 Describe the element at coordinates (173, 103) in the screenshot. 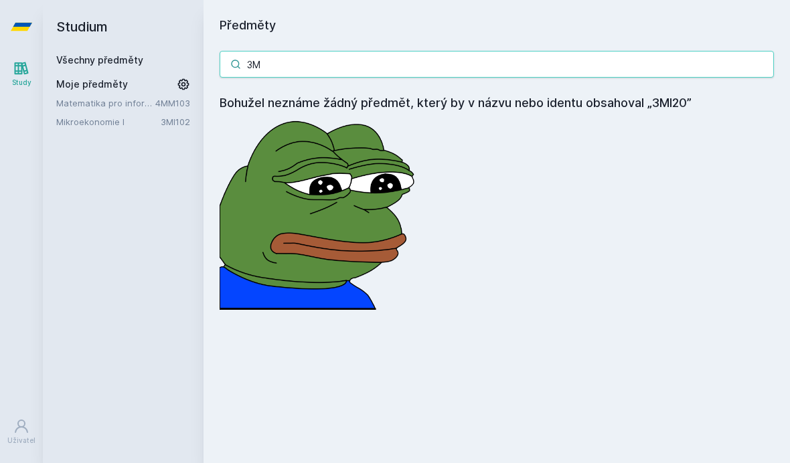

I see `a: 4MM103` at that location.